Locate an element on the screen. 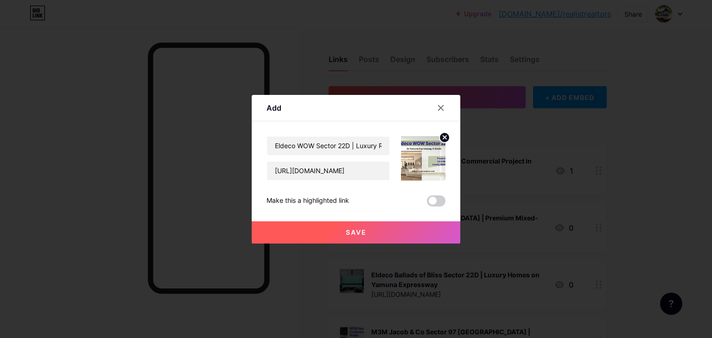 The image size is (712, 338). img: link_thumbnail is located at coordinates (423, 158).